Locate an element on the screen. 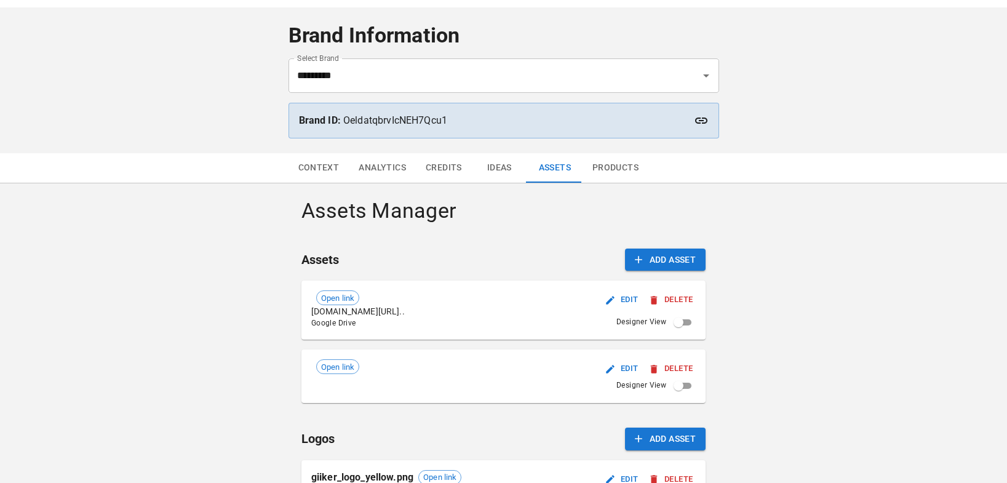  h4: Brand Information is located at coordinates (504, 36).